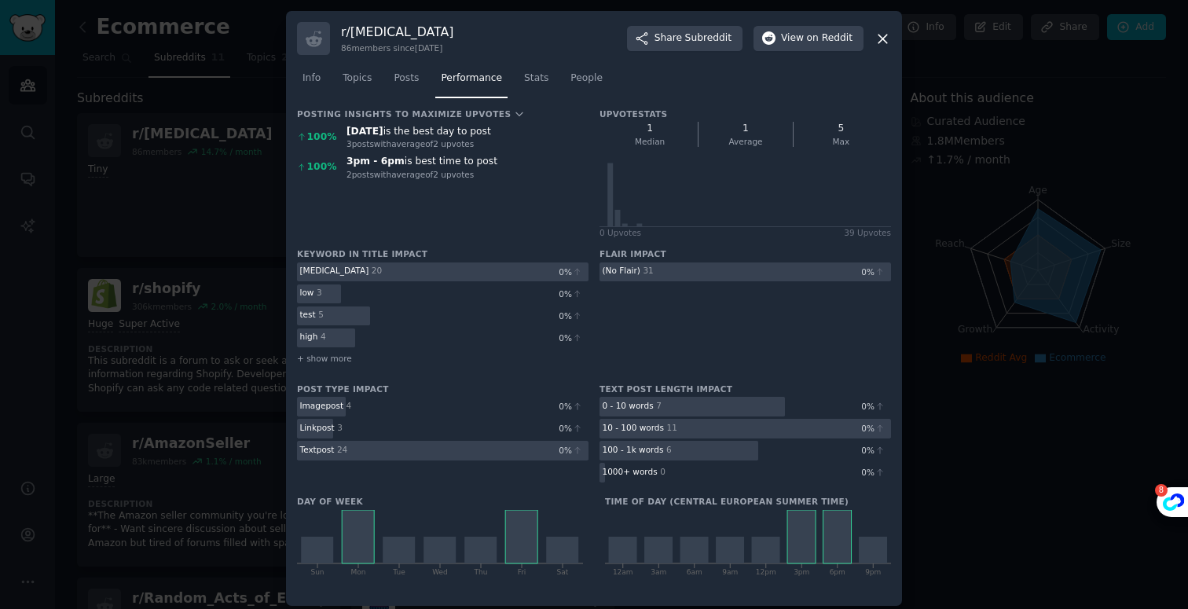 This screenshot has width=1188, height=609. I want to click on div: Image post, so click(322, 405).